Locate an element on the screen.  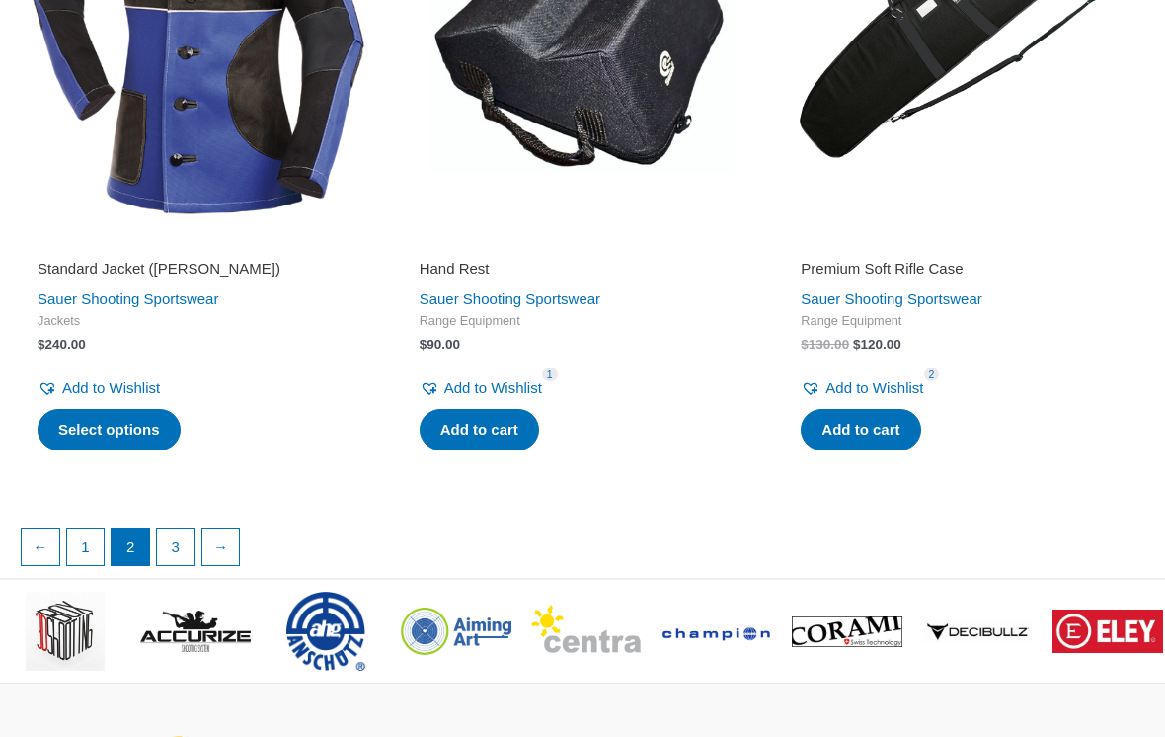
h2: Hand Rest is located at coordinates (583, 269).